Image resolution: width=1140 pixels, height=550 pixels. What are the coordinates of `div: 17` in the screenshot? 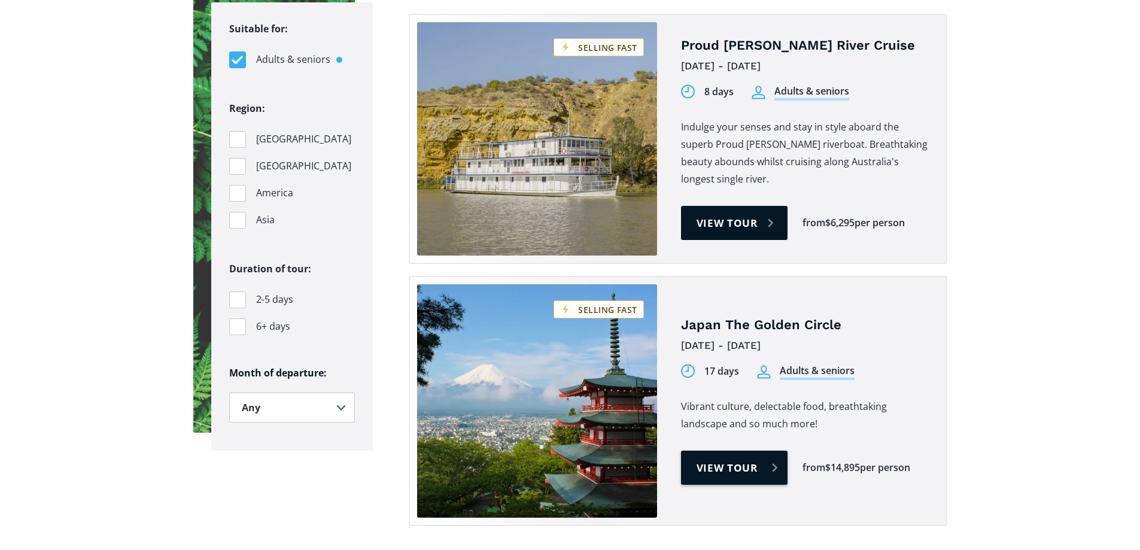 It's located at (710, 371).